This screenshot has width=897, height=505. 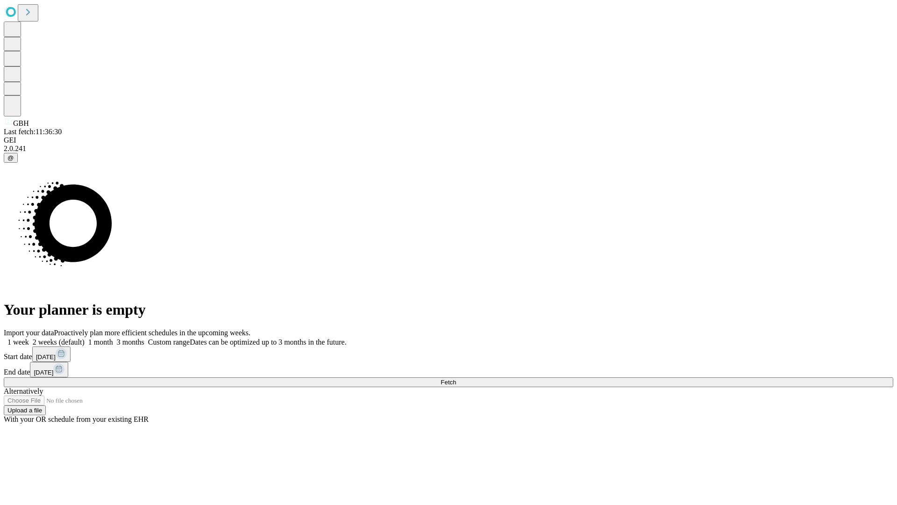 I want to click on h1: Your planner is empty, so click(x=449, y=309).